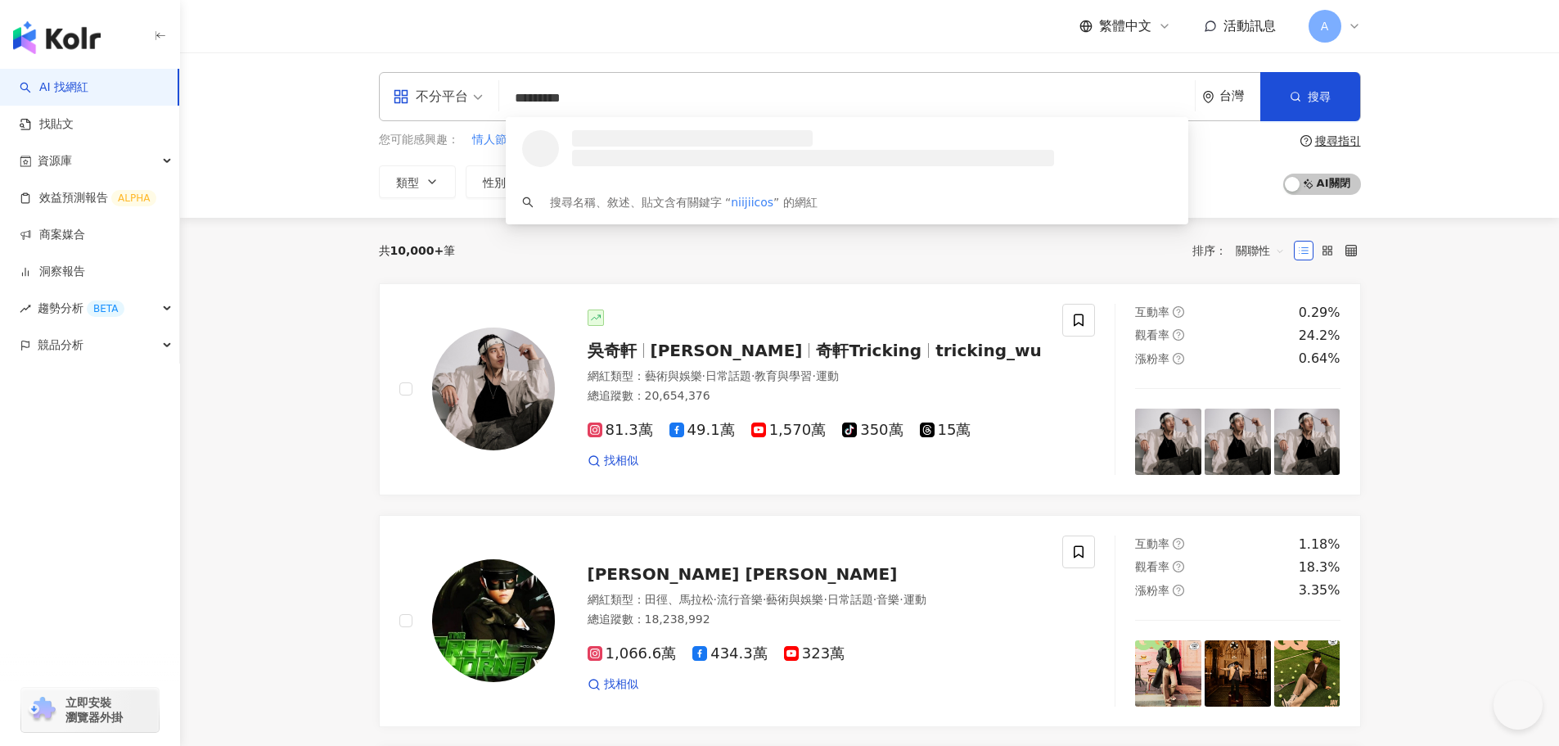 This screenshot has width=1559, height=746. Describe the element at coordinates (88, 198) in the screenshot. I see `a: 效益預測報告ALPHA` at that location.